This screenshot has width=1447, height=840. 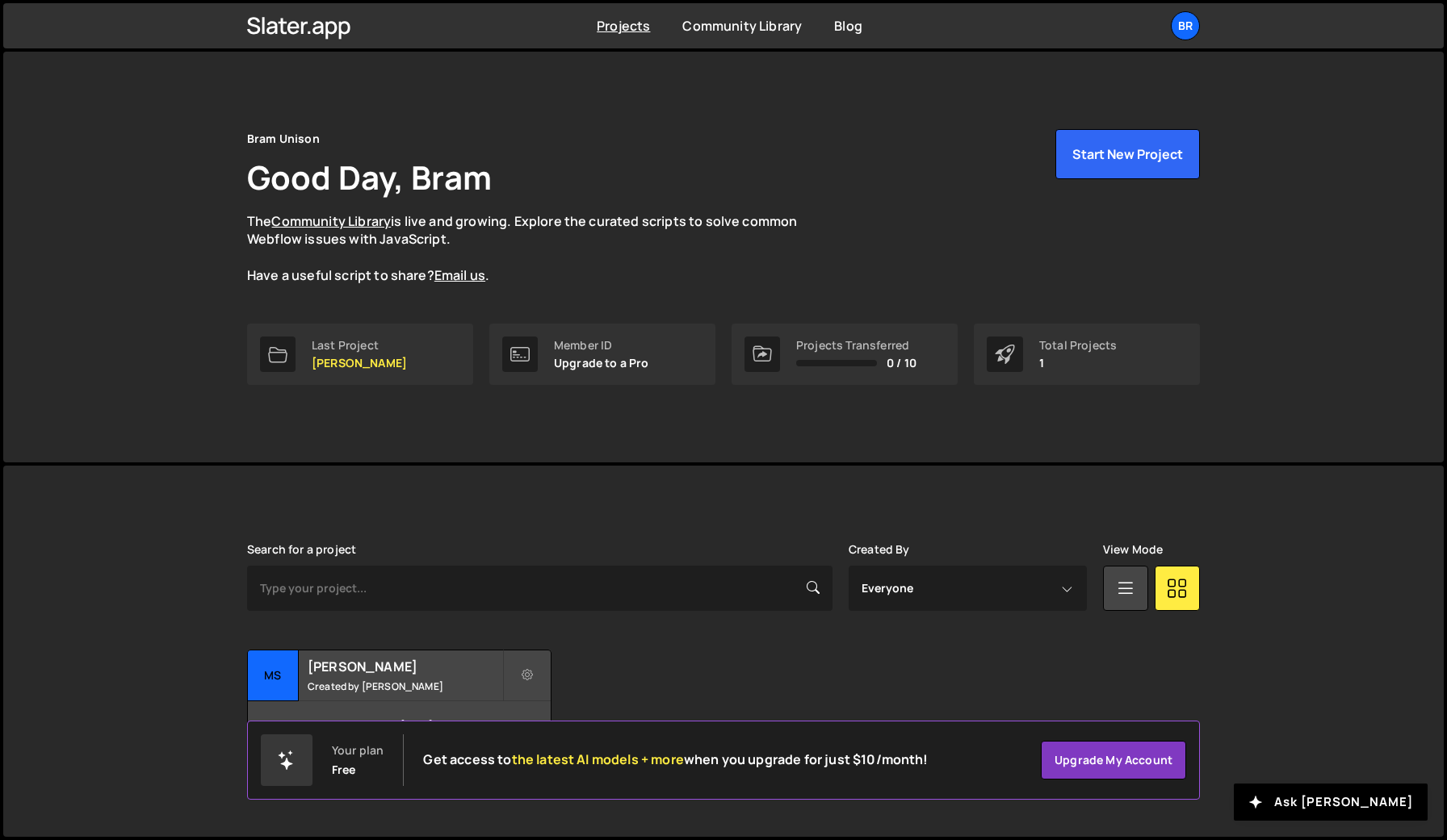 What do you see at coordinates (856, 346) in the screenshot?
I see `div: Projects Transferred` at bounding box center [856, 346].